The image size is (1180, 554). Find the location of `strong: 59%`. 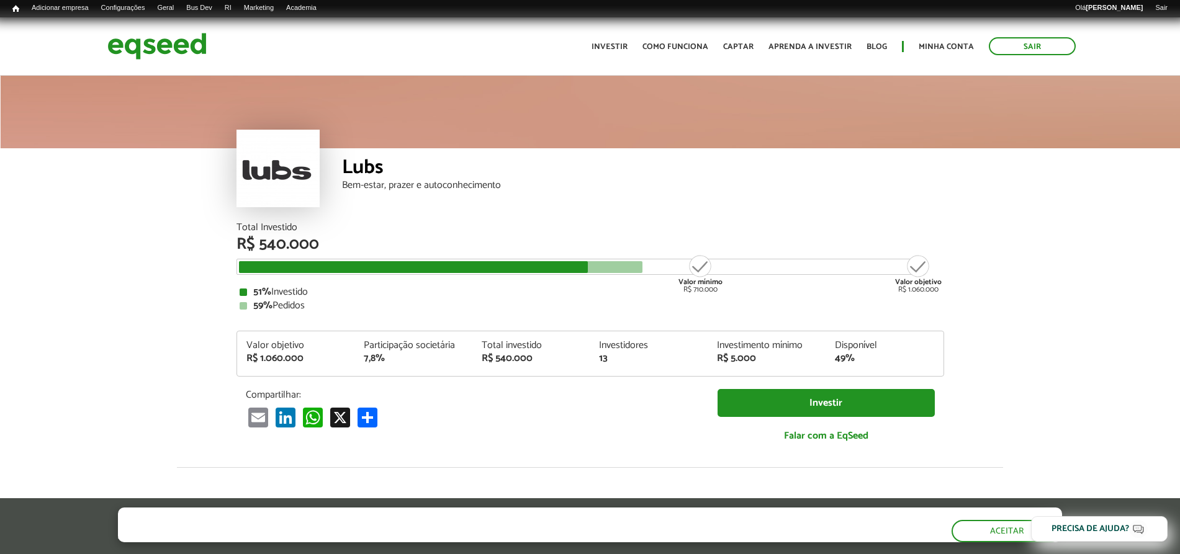

strong: 59% is located at coordinates (263, 305).